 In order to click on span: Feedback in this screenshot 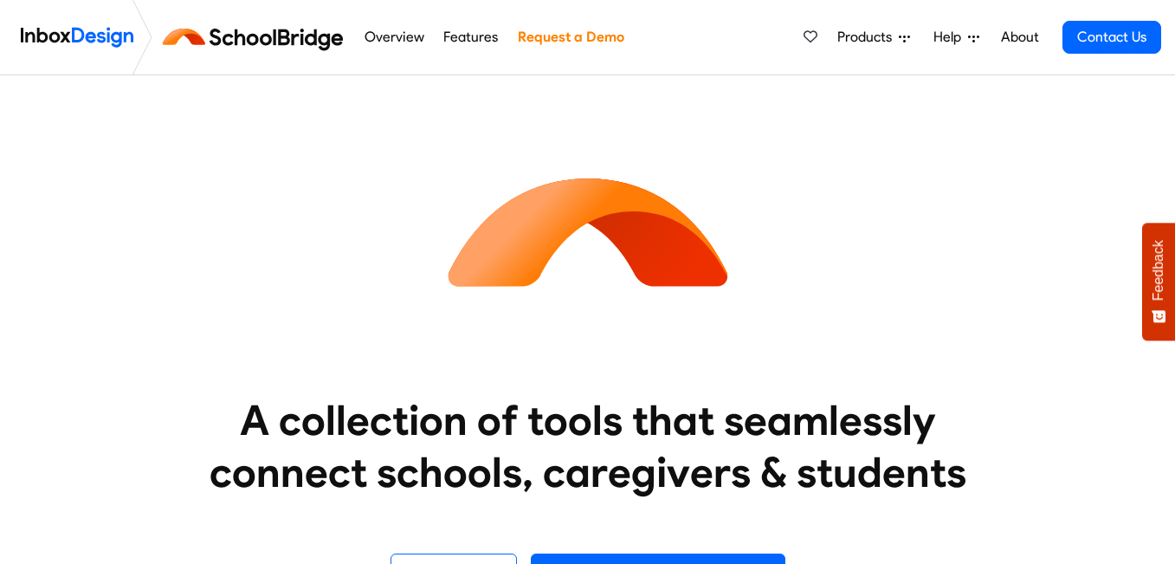, I will do `click(1159, 270)`.